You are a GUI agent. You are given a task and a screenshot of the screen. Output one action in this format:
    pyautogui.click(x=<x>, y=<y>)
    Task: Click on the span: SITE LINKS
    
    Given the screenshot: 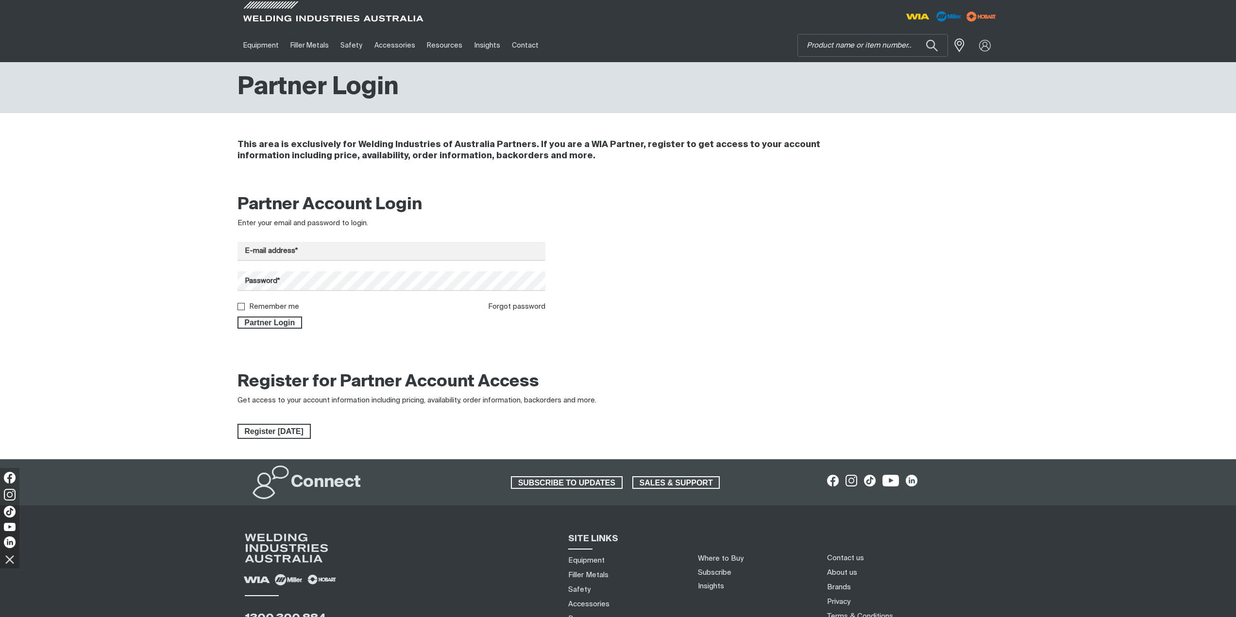 What is the action you would take?
    pyautogui.click(x=593, y=539)
    